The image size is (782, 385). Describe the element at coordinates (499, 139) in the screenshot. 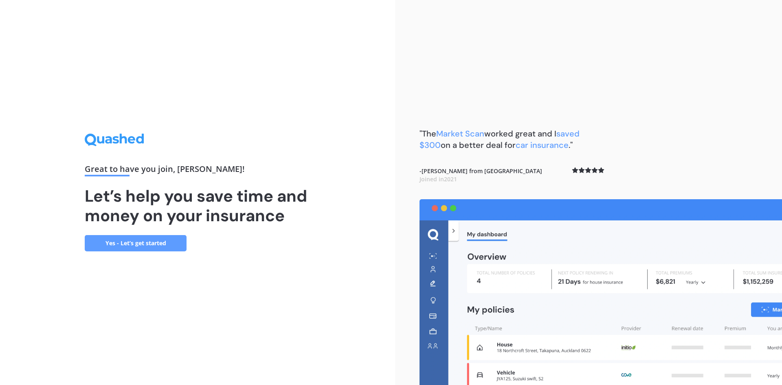

I see `b: "The worked great and I on a better deal for ."` at that location.